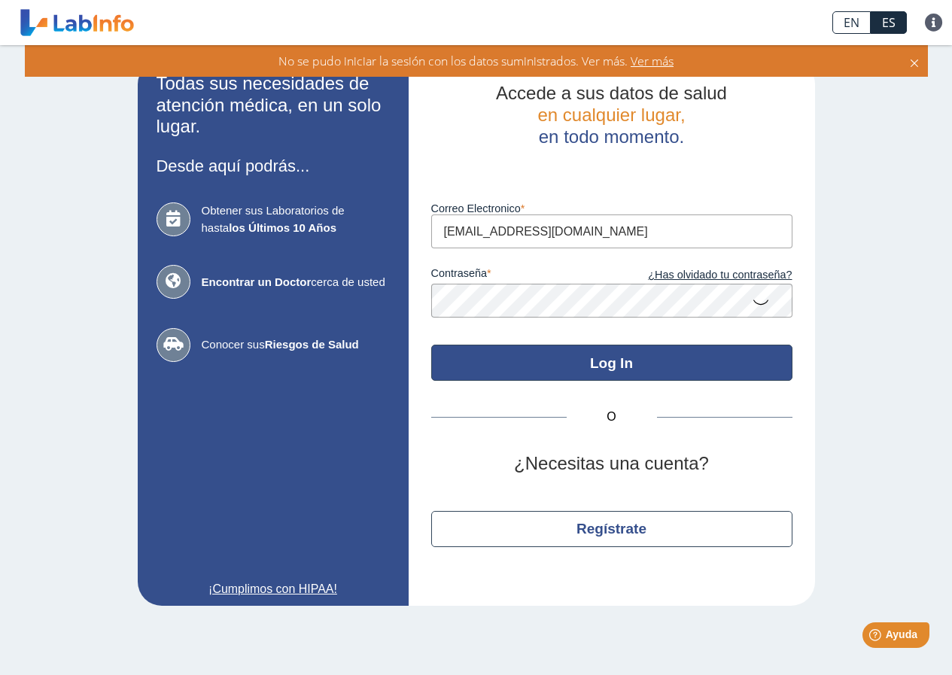  Describe the element at coordinates (311, 344) in the screenshot. I see `b: Riesgos de Salud` at that location.